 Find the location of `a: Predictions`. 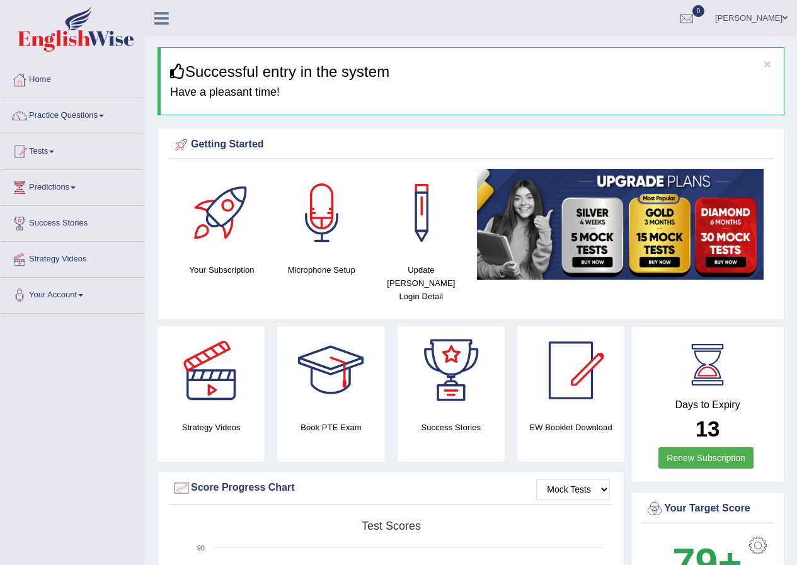

a: Predictions is located at coordinates (72, 186).